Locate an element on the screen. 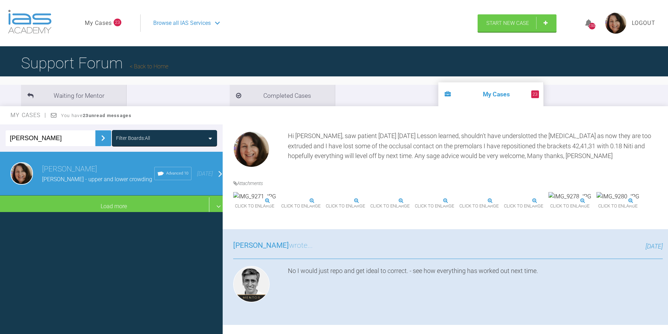  li: Completed Cases is located at coordinates (282, 95).